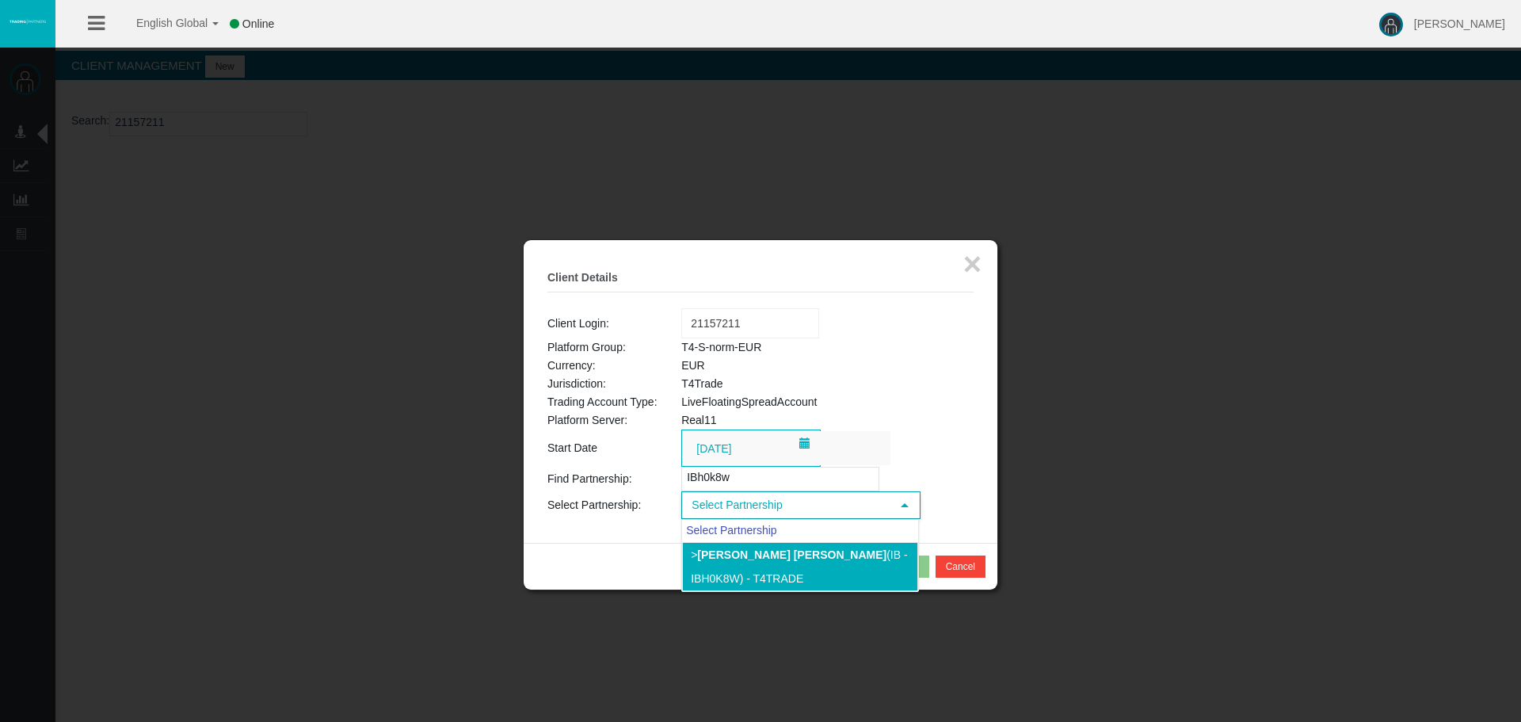 The width and height of the screenshot is (1521, 722). What do you see at coordinates (800, 566) in the screenshot?
I see `li: > (IB - IBh0k8w) - T4Trade` at bounding box center [800, 566].